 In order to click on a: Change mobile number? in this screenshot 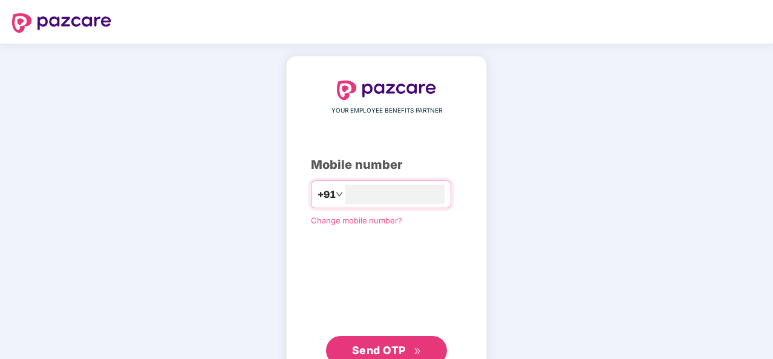, I will do `click(356, 220)`.